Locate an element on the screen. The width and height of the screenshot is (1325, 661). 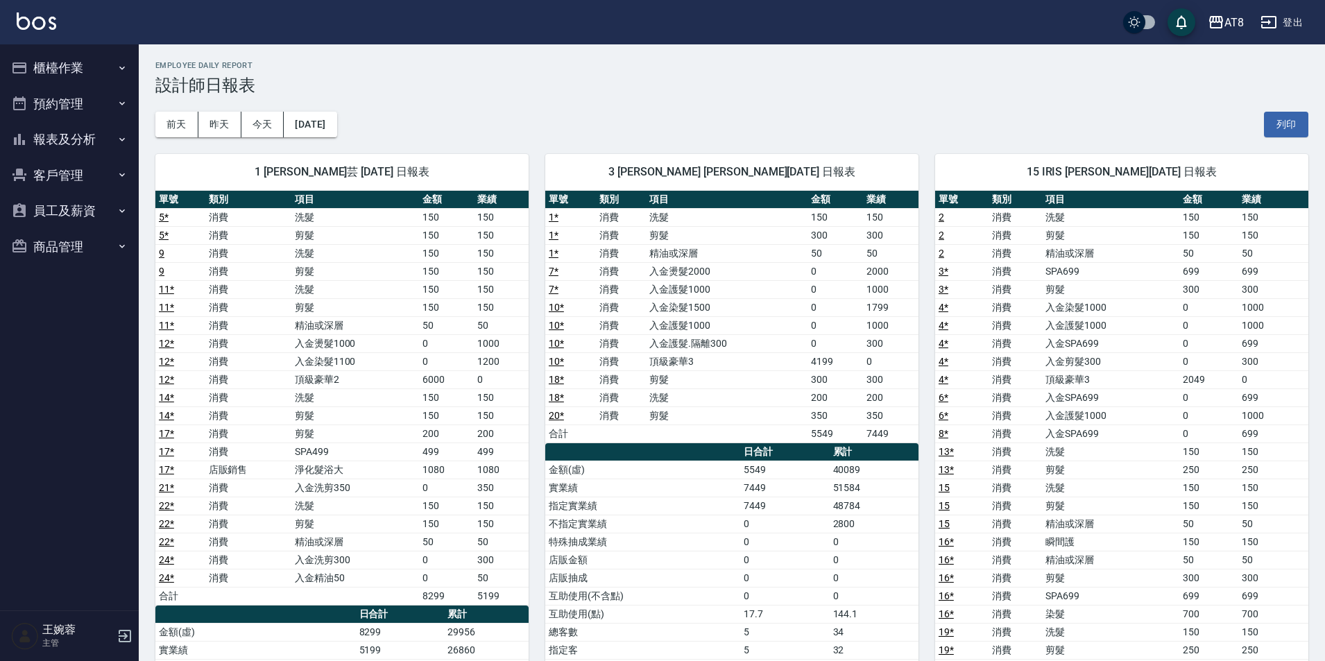
td: 店販銷售 is located at coordinates (248, 470).